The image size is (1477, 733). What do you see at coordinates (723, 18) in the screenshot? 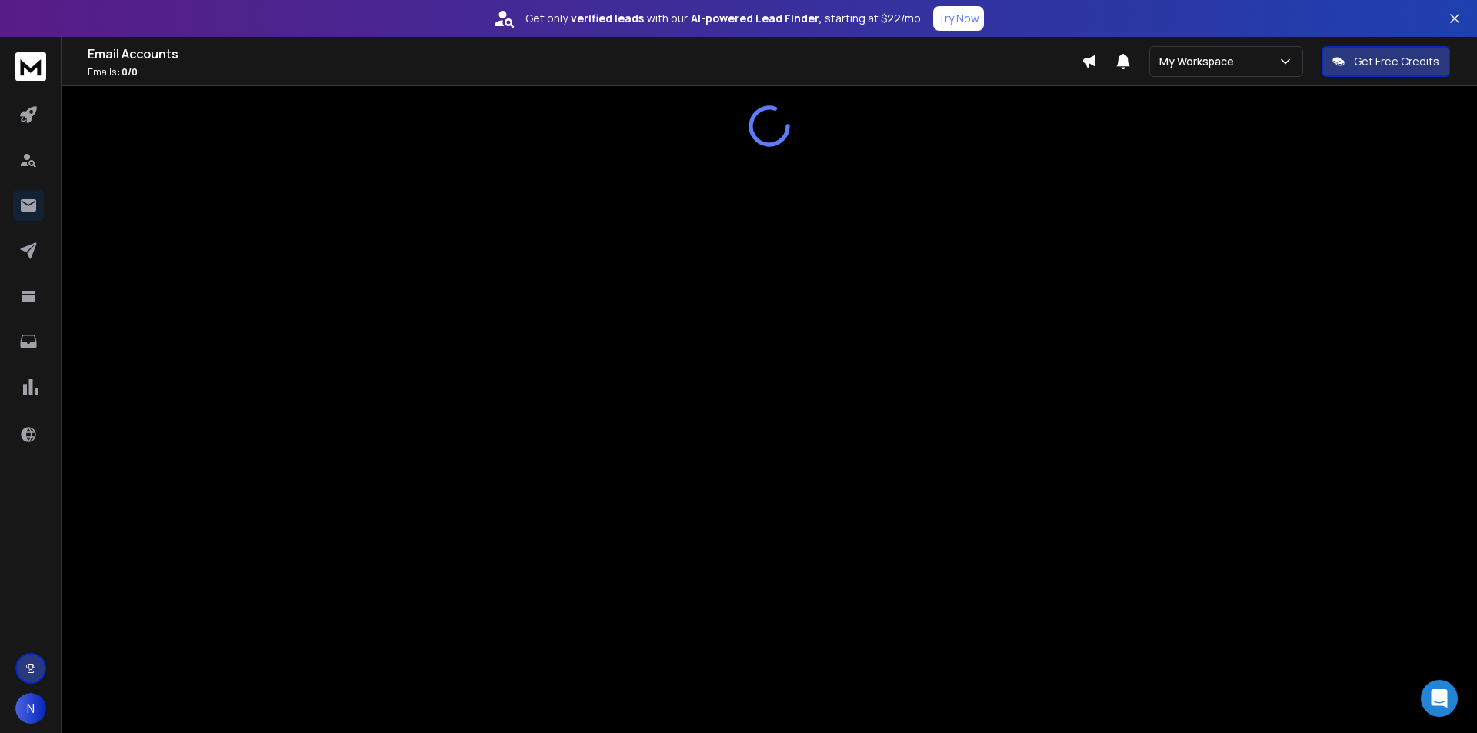
I see `p: Get only with our starting at $22/mo` at bounding box center [723, 18].